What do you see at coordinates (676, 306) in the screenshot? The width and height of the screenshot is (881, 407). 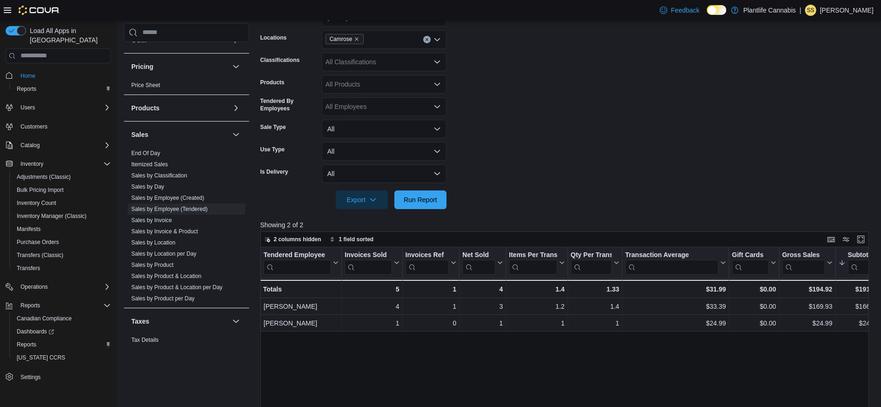 I see `div: $33.39` at bounding box center [676, 306].